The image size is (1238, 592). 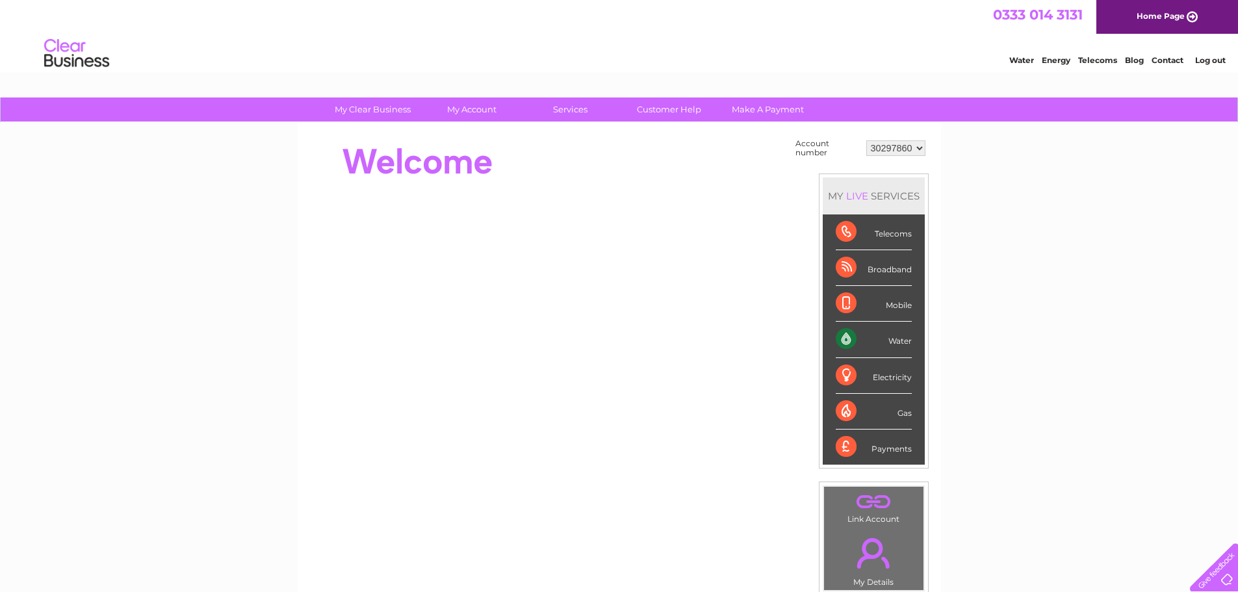 I want to click on div: MY SERVICES, so click(x=873, y=196).